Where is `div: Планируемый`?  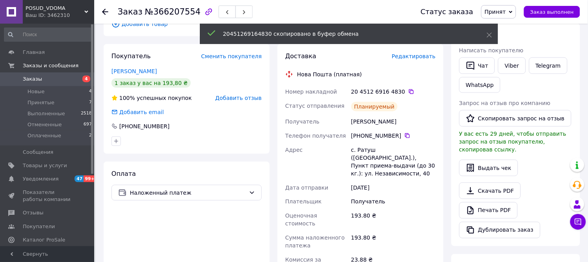 div: Планируемый is located at coordinates (375, 106).